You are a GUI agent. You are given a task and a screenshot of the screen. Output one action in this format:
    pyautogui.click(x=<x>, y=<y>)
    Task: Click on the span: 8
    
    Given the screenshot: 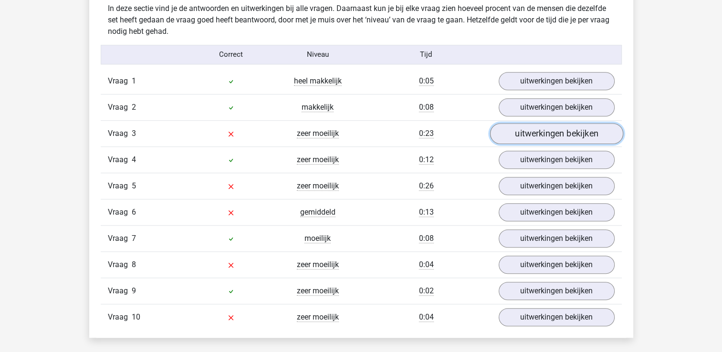 What is the action you would take?
    pyautogui.click(x=134, y=264)
    